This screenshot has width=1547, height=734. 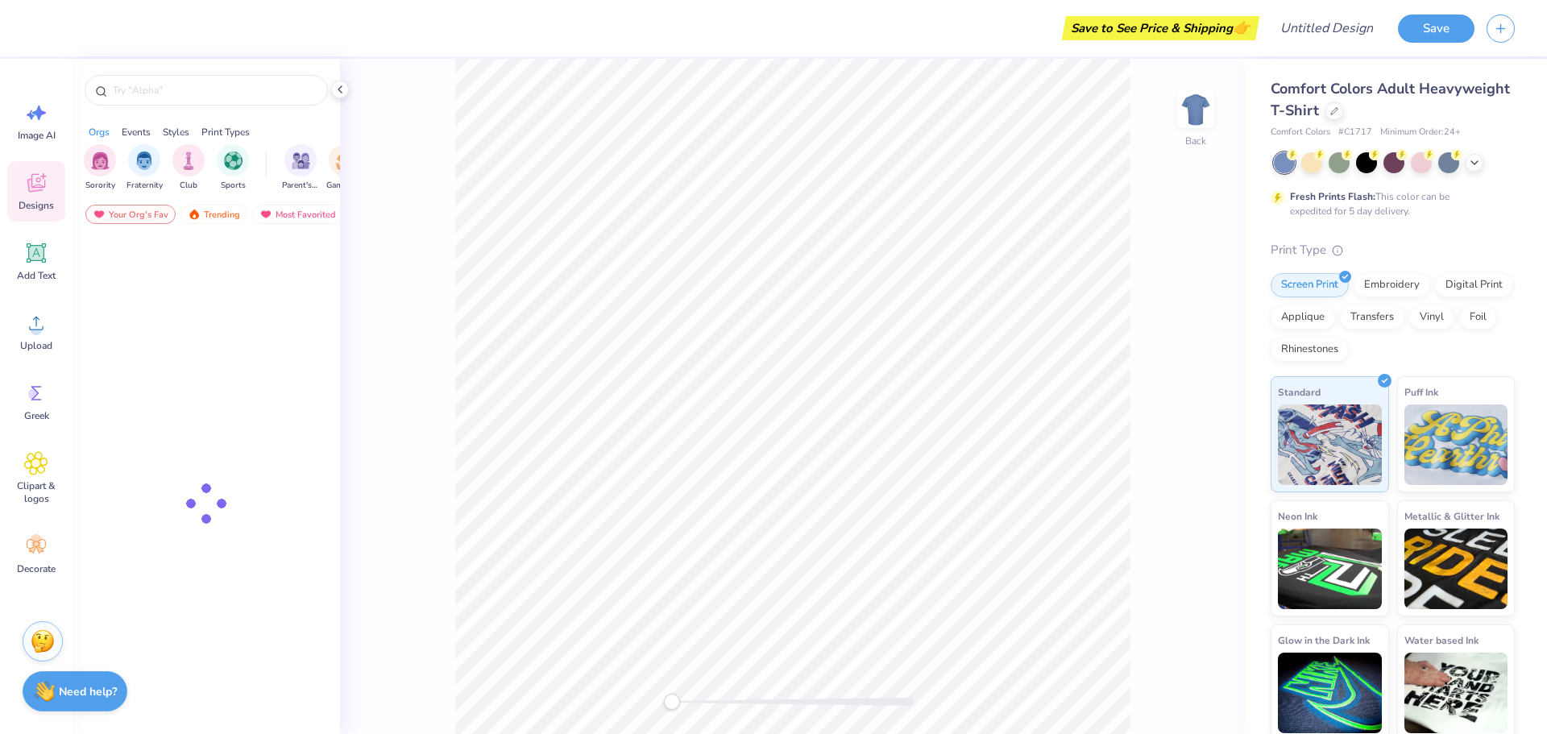 I want to click on span: Designs, so click(x=36, y=205).